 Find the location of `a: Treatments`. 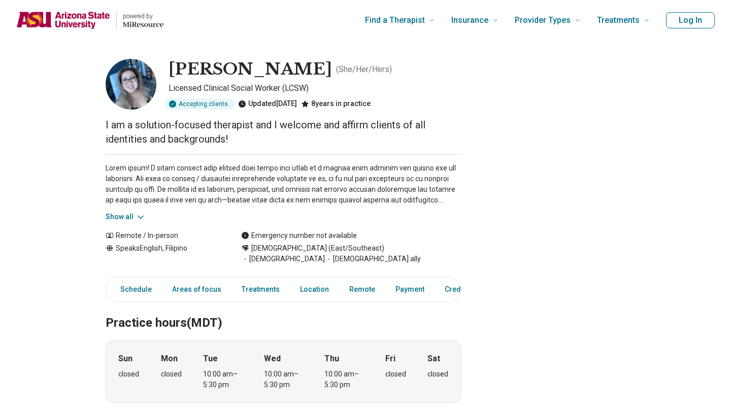

a: Treatments is located at coordinates (260, 289).